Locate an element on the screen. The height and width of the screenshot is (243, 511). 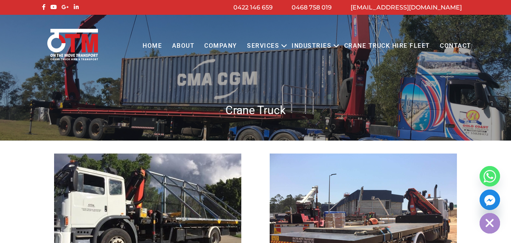
a: Facebook_Messenger is located at coordinates (490, 199).